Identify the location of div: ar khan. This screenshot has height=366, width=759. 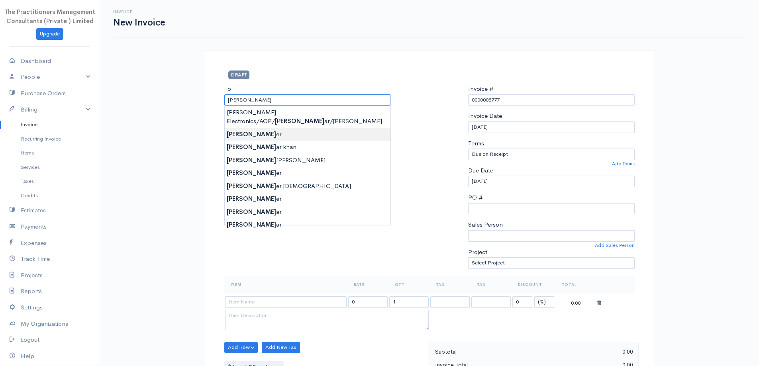
(307, 147).